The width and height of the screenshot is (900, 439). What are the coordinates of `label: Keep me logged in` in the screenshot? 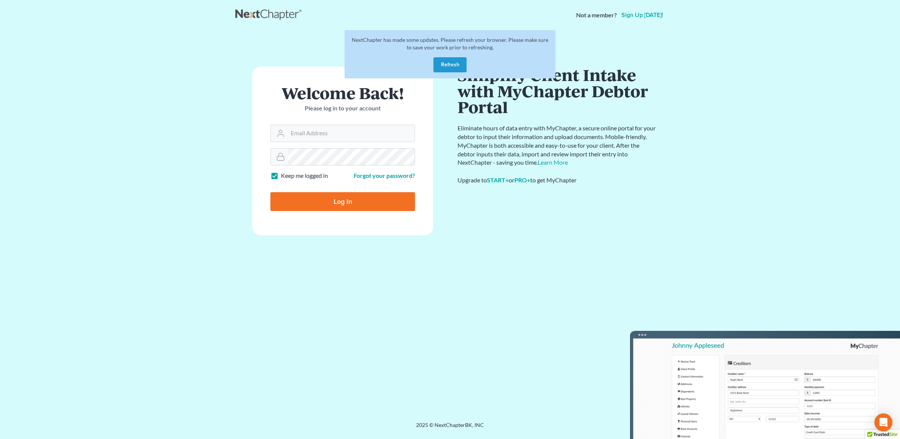 It's located at (304, 176).